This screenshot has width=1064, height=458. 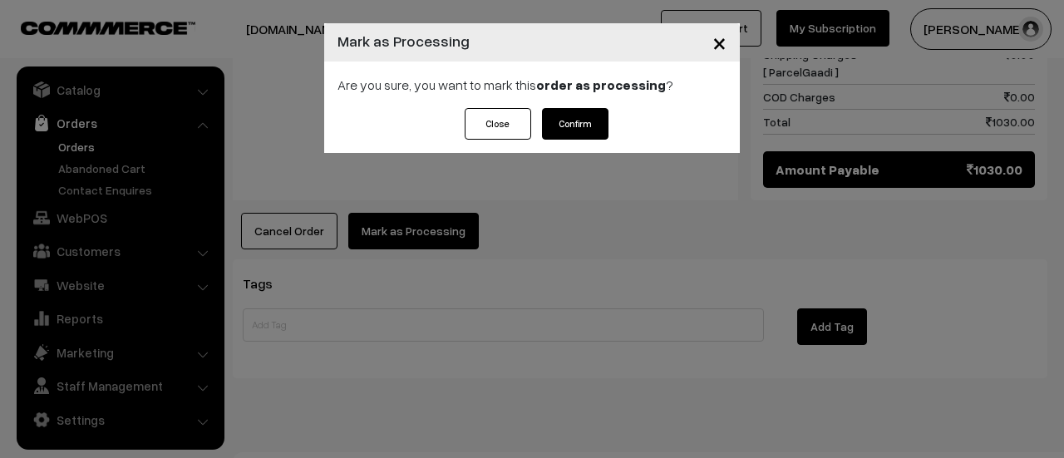 I want to click on div: Are you sure, you want to mark this ?, so click(x=532, y=85).